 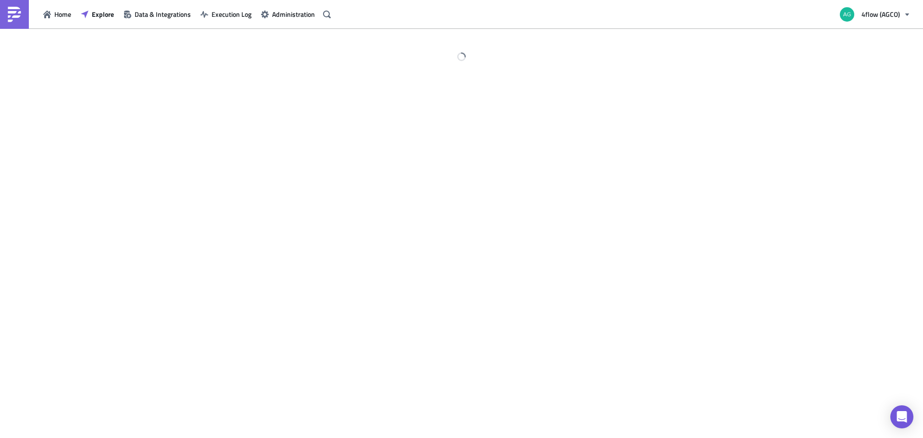 What do you see at coordinates (57, 14) in the screenshot?
I see `a: Home` at bounding box center [57, 14].